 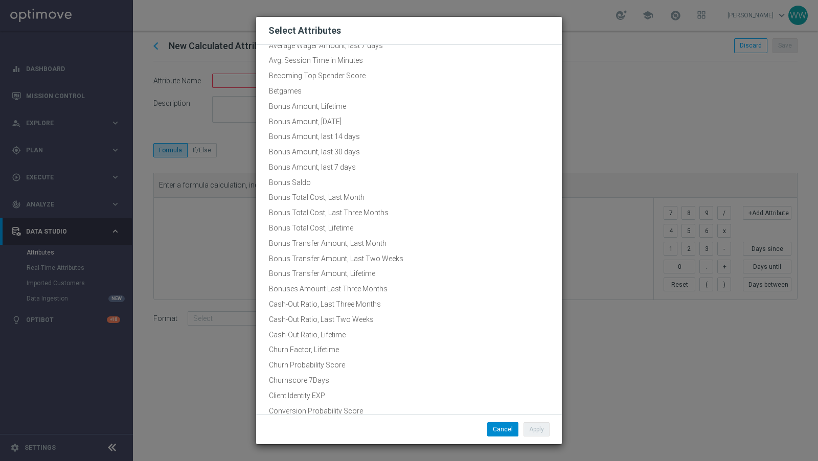 What do you see at coordinates (409, 411) in the screenshot?
I see `button: Conversion Probability Score` at bounding box center [409, 411].